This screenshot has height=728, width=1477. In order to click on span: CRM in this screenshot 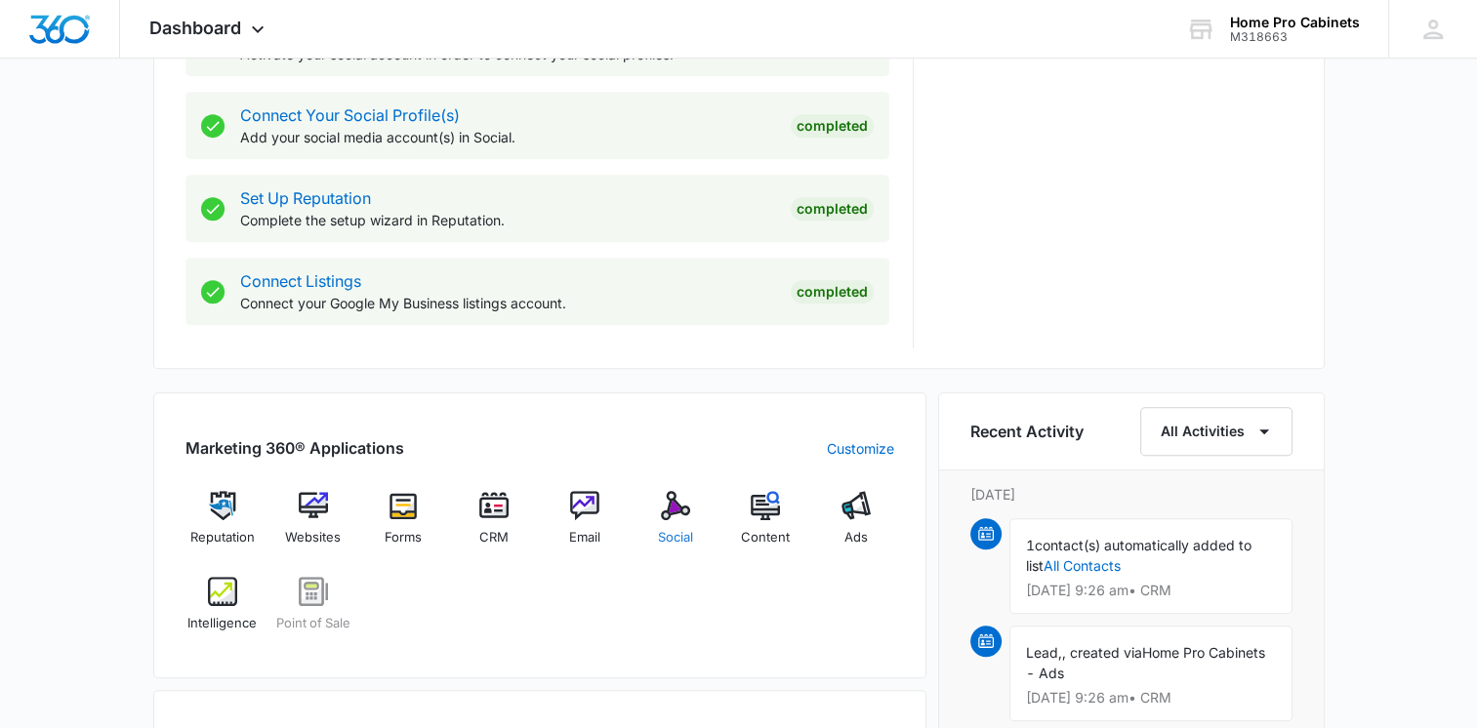, I will do `click(494, 538)`.